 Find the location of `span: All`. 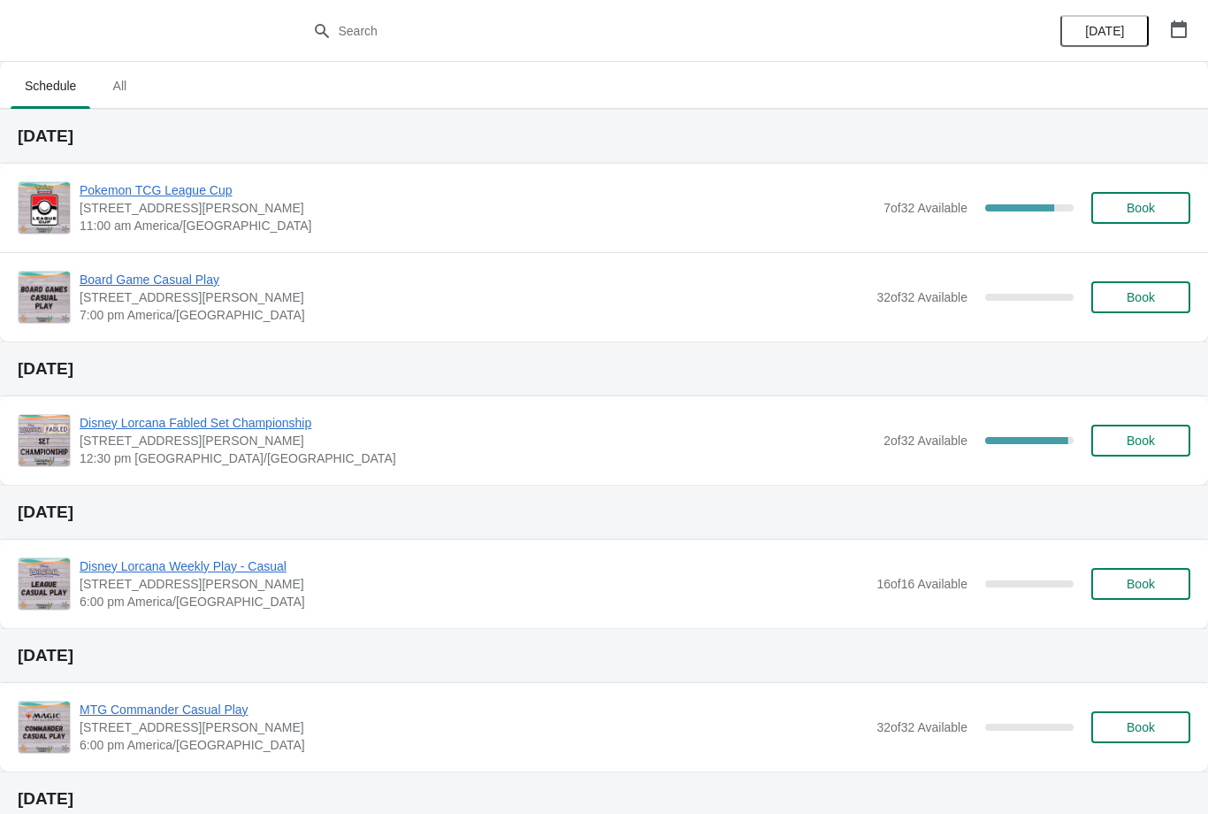

span: All is located at coordinates (119, 86).